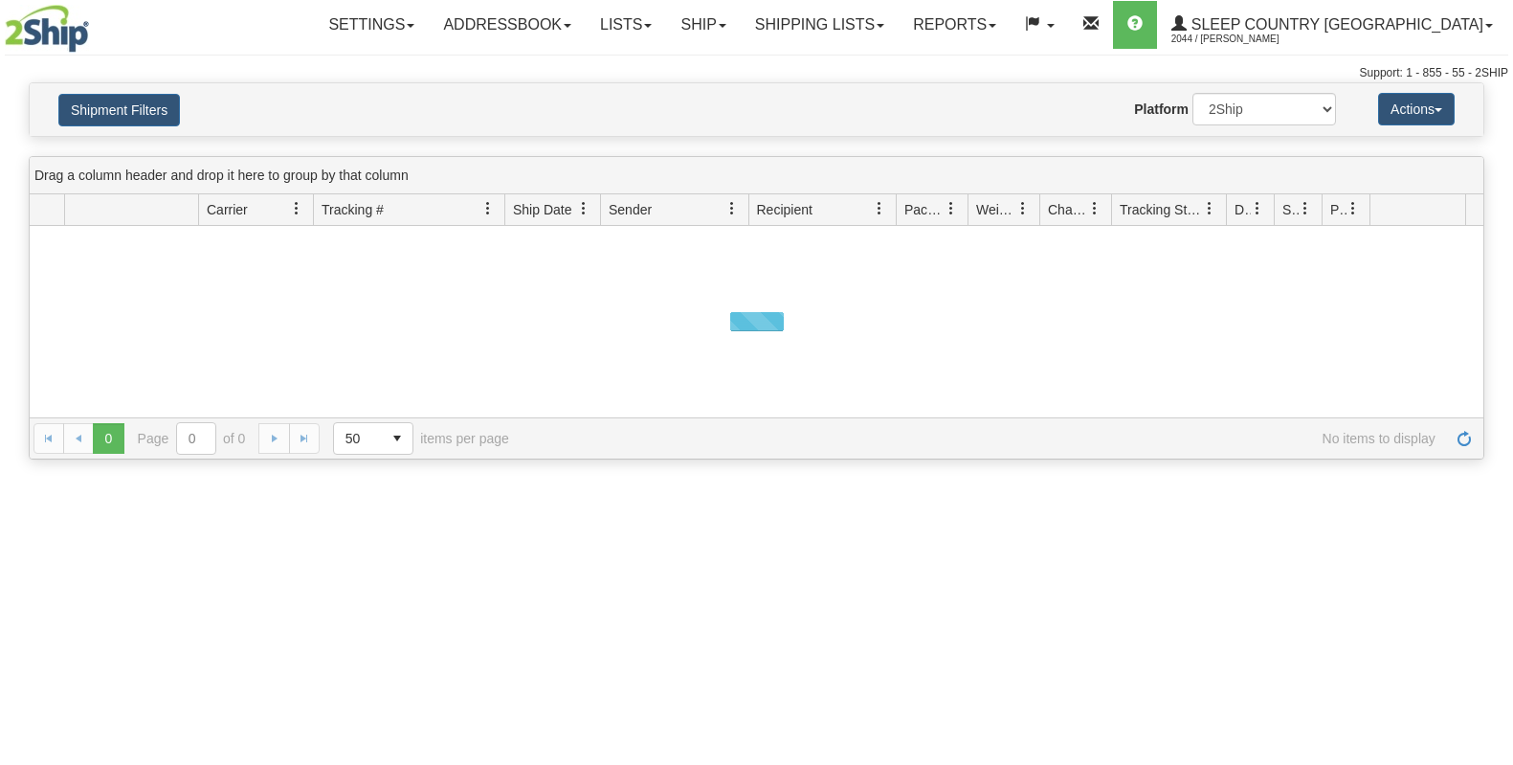  What do you see at coordinates (191, 438) in the screenshot?
I see `span: Page of 0` at bounding box center [191, 438].